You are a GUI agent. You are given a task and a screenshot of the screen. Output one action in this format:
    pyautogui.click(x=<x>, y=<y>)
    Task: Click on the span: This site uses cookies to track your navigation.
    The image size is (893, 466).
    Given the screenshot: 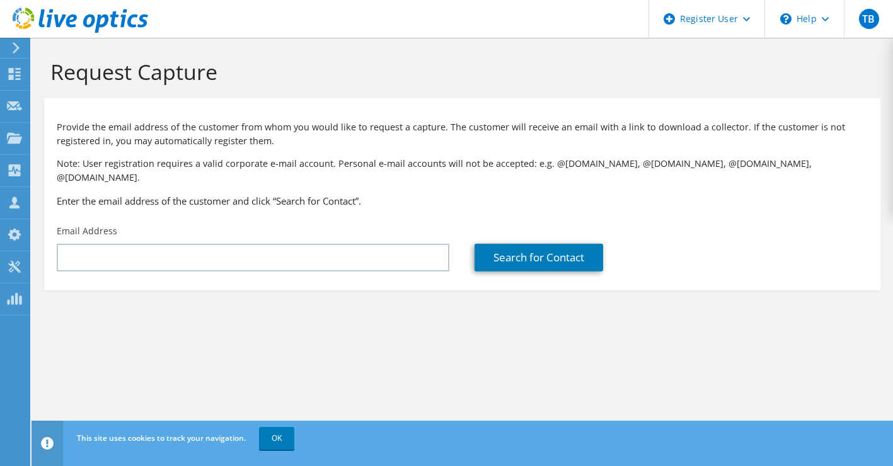 What is the action you would take?
    pyautogui.click(x=161, y=438)
    